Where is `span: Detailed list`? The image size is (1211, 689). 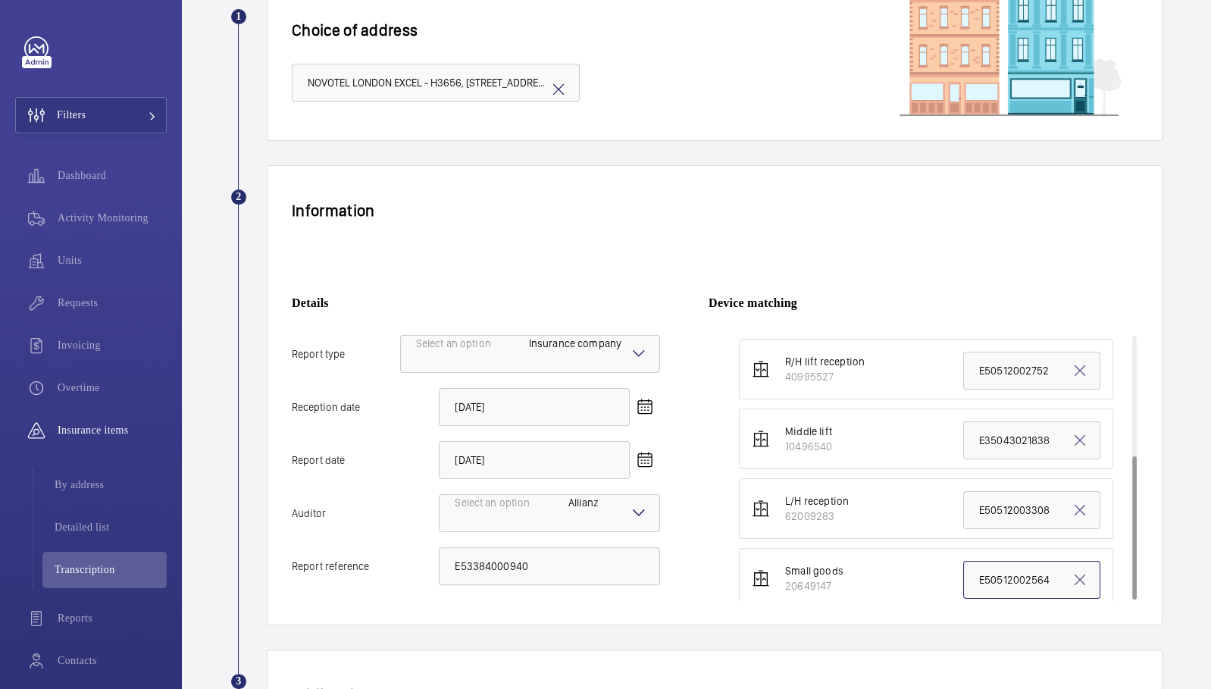
span: Detailed list is located at coordinates (111, 528).